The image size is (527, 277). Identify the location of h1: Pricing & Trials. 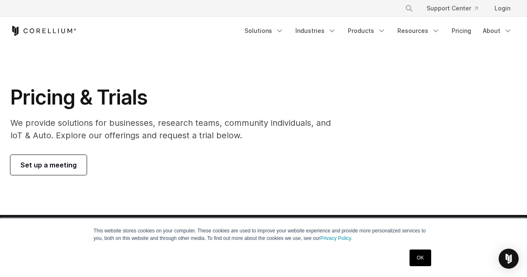
(176, 97).